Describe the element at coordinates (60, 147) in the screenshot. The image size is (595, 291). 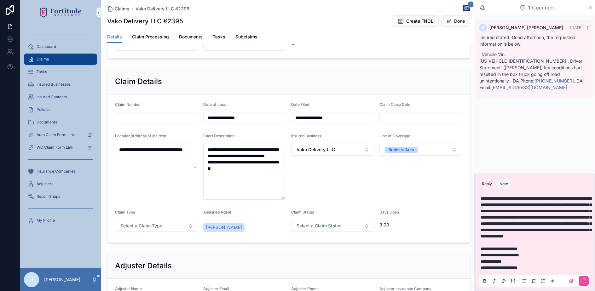
I see `a: WC Claim Form Link` at that location.